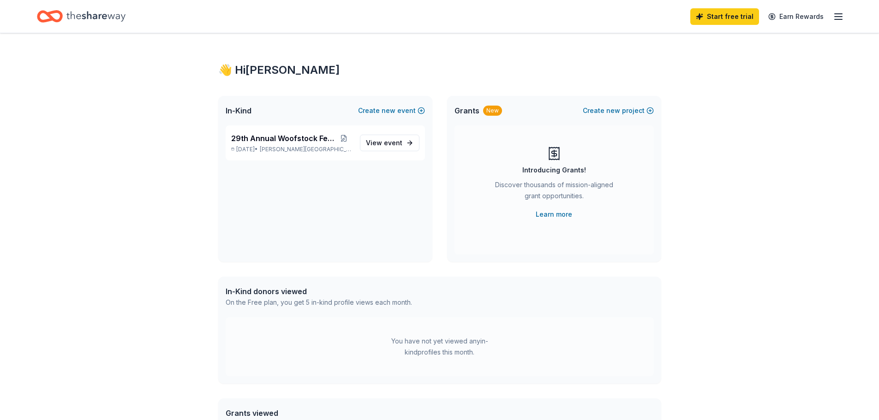  What do you see at coordinates (492, 111) in the screenshot?
I see `div: New` at bounding box center [492, 111].